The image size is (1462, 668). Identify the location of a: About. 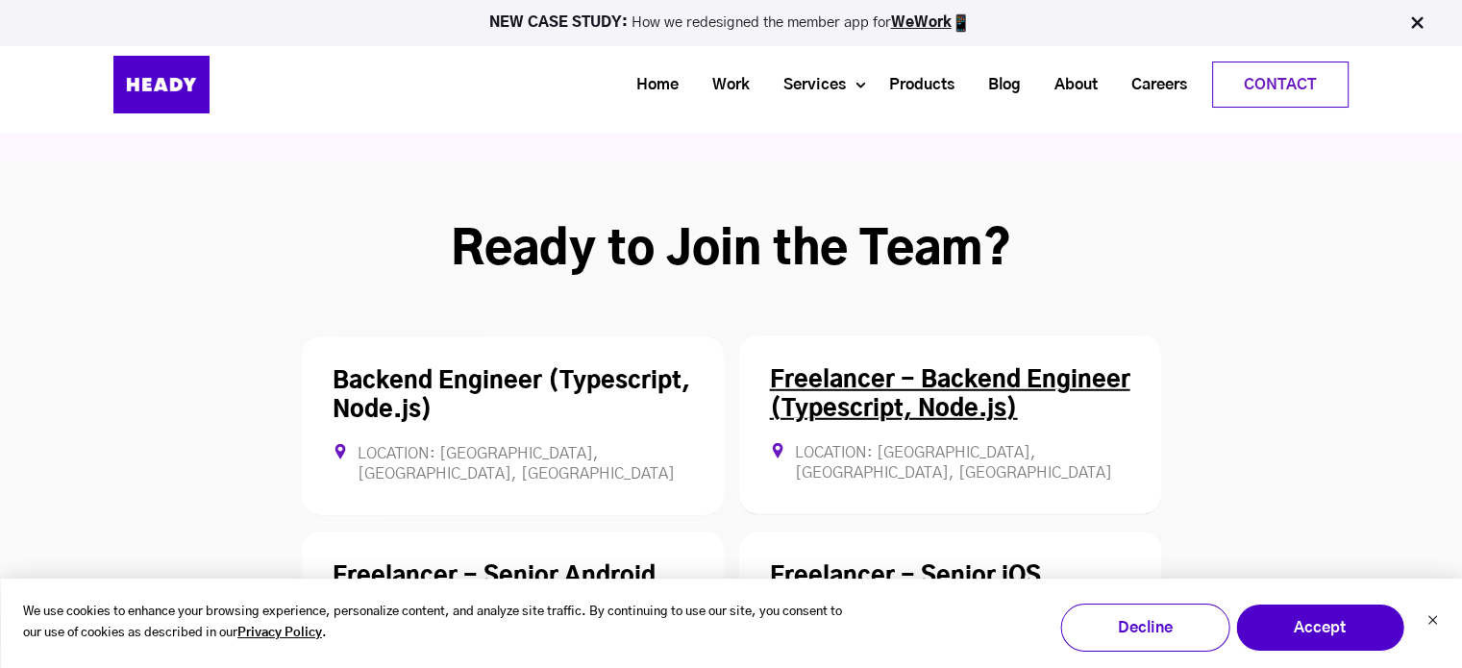
(1069, 85).